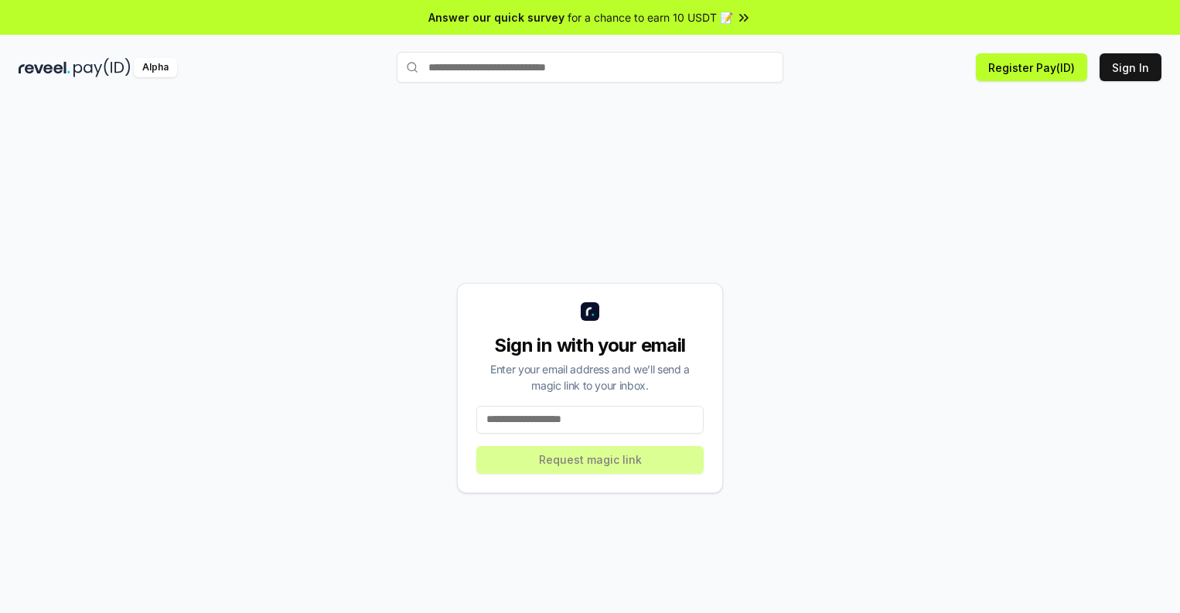 This screenshot has height=613, width=1180. What do you see at coordinates (155, 67) in the screenshot?
I see `div: Alpha` at bounding box center [155, 67].